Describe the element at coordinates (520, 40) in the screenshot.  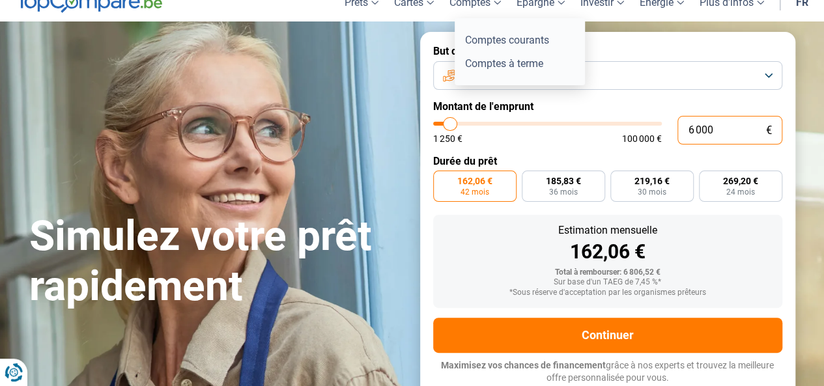
I see `a: Comptes courants` at that location.